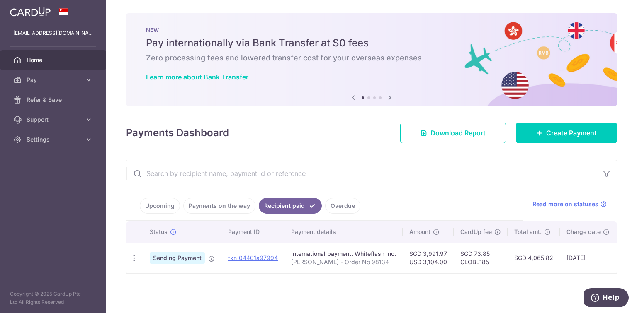 The width and height of the screenshot is (637, 313). Describe the element at coordinates (54, 140) in the screenshot. I see `span: Settings` at that location.